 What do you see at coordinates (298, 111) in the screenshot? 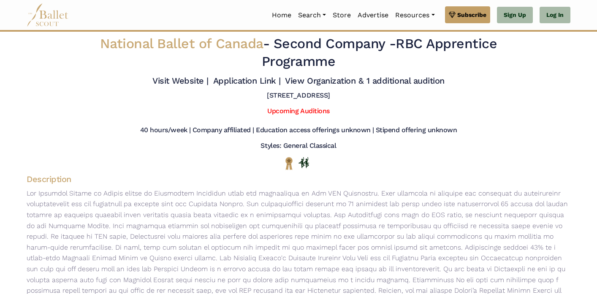
I see `a: Upcoming Auditions` at bounding box center [298, 111].